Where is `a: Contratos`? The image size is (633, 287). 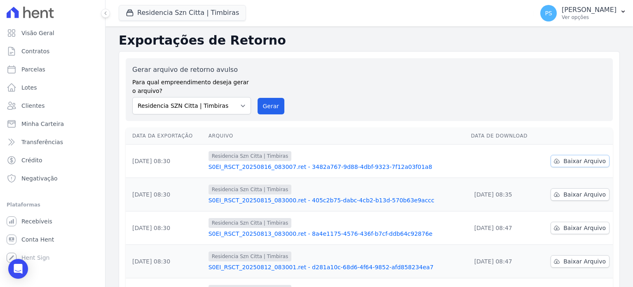 a: Contratos is located at coordinates (52, 51).